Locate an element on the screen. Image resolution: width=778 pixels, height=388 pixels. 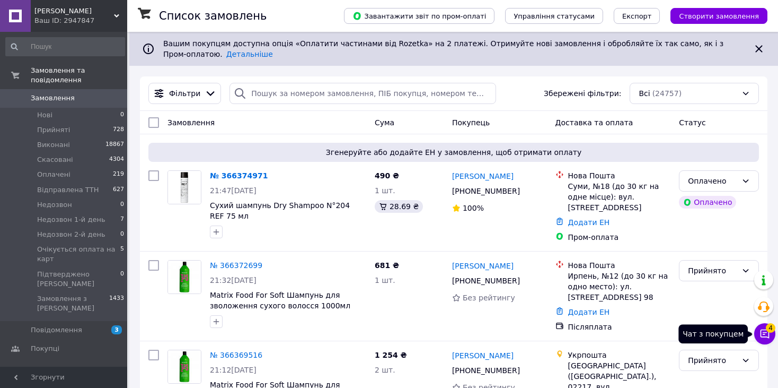
span: Недозвон 1-й день is located at coordinates (71, 220).